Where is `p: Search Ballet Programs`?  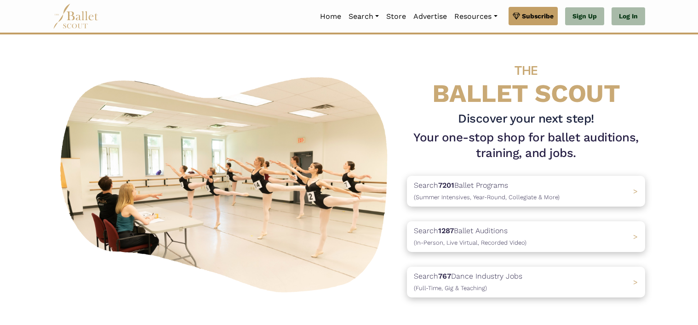 p: Search Ballet Programs is located at coordinates (486, 191).